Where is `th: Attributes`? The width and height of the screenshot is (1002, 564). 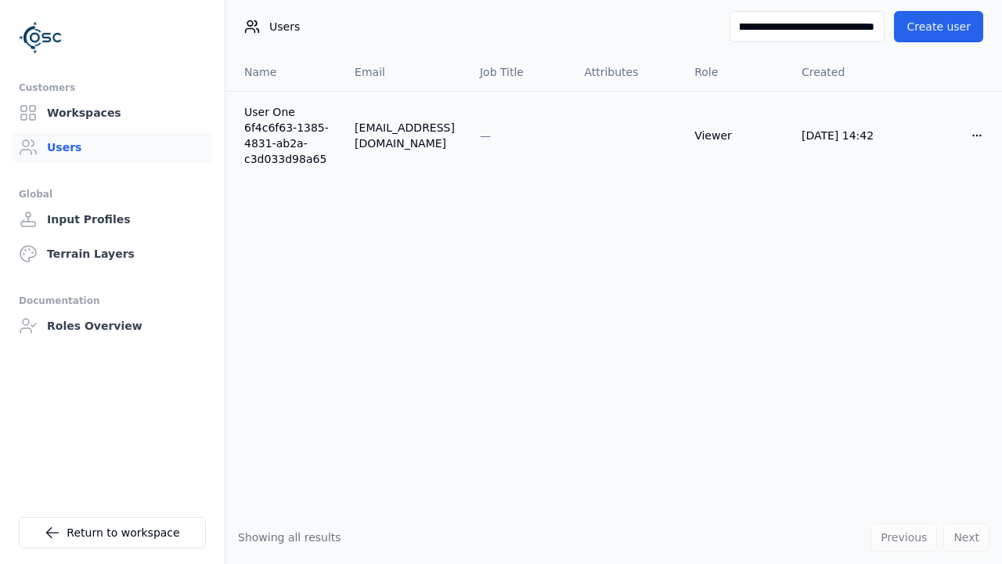
th: Attributes is located at coordinates (626, 72).